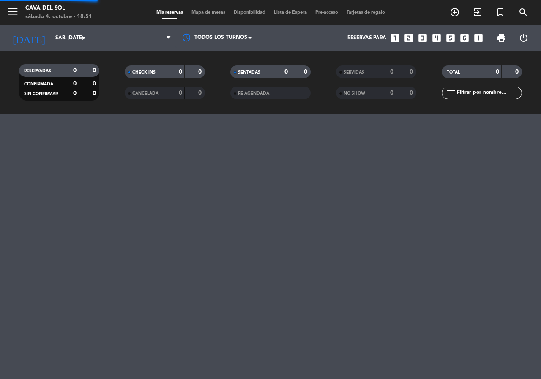 The width and height of the screenshot is (541, 379). I want to click on i: arrow_drop_down, so click(84, 38).